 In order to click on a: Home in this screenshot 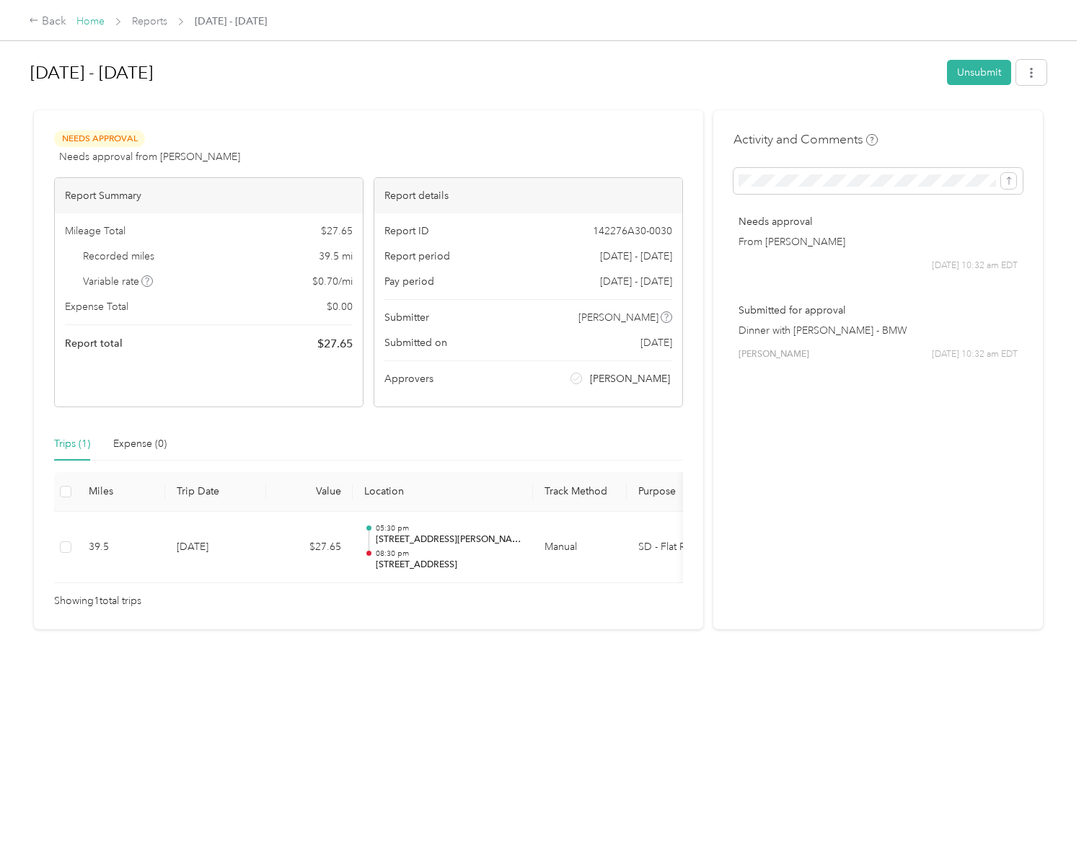, I will do `click(90, 21)`.